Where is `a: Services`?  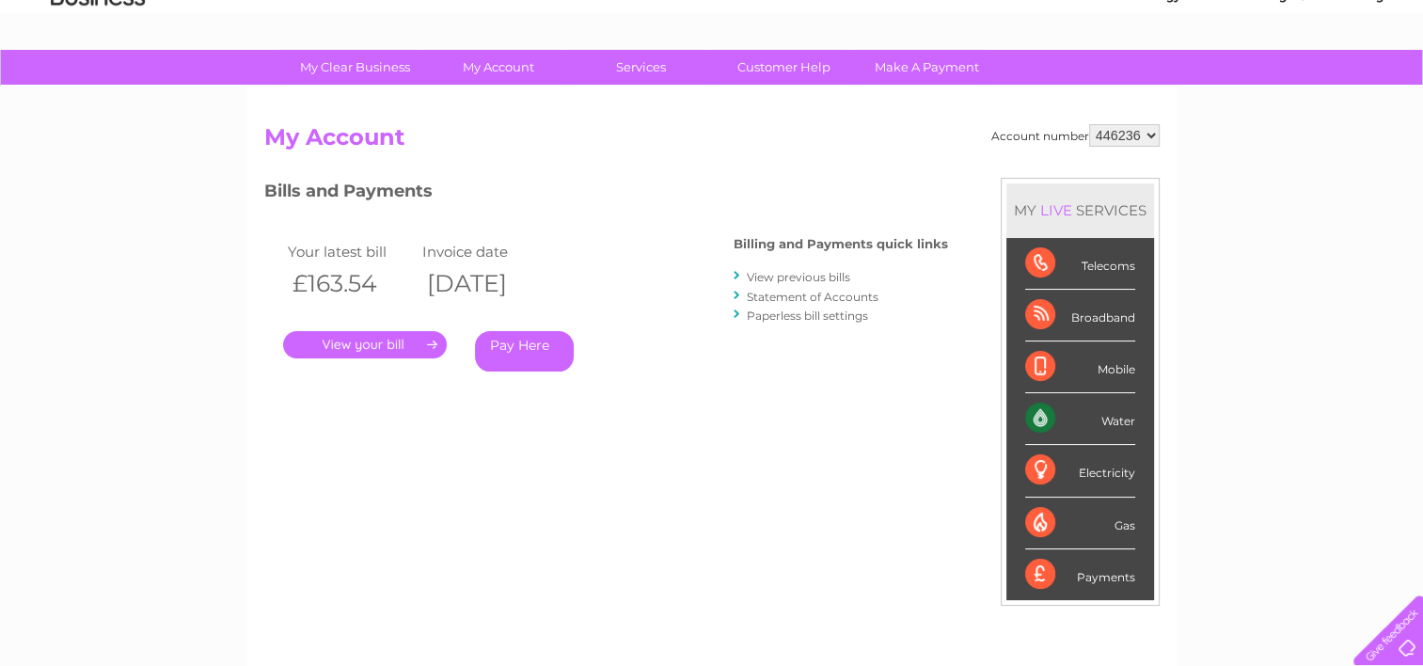 a: Services is located at coordinates (640, 67).